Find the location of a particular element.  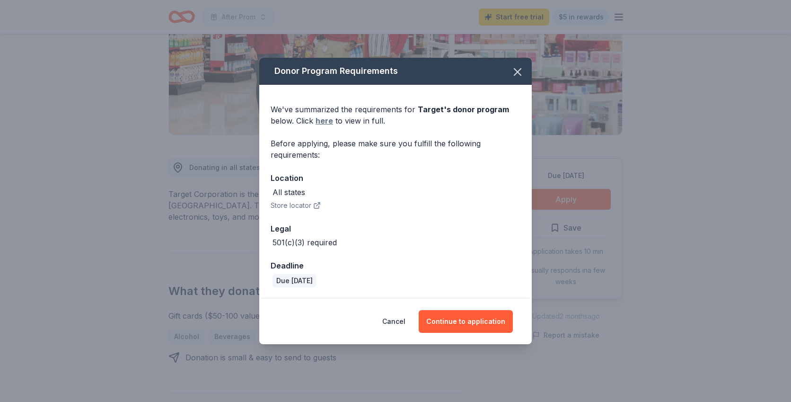

span: Target 's donor program is located at coordinates (463, 109).